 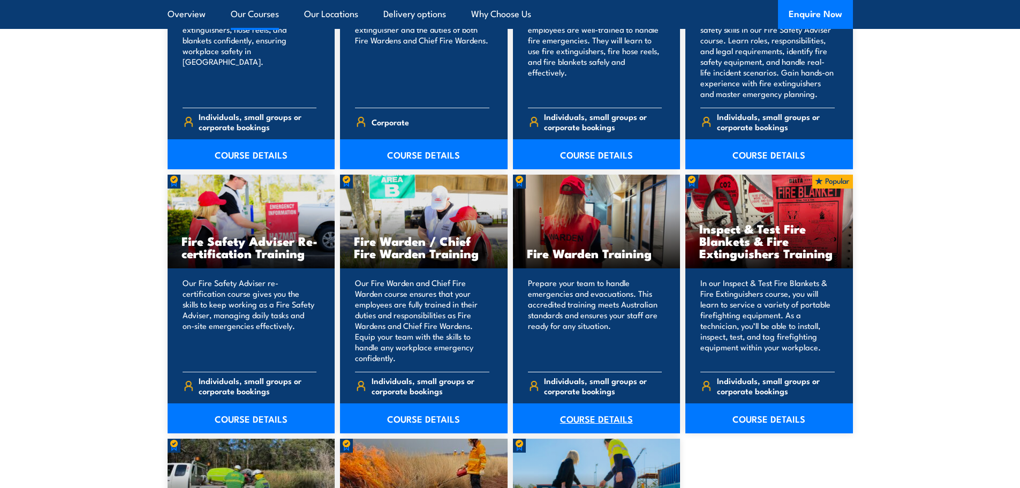 What do you see at coordinates (595, 51) in the screenshot?
I see `p: Our Fire Extinguisher and Fire Warden course will ensure your employees are well-trained to handl...` at bounding box center [595, 51].